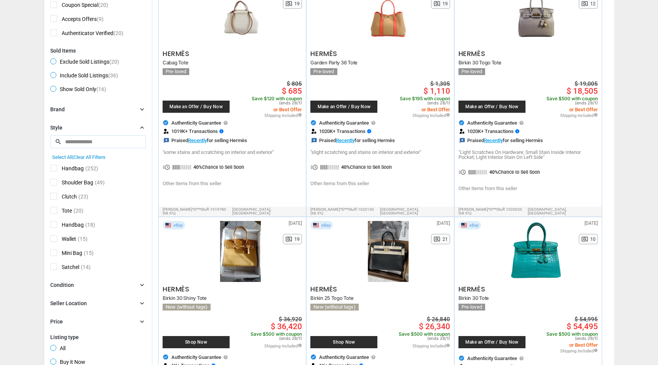 This screenshot has width=658, height=365. What do you see at coordinates (232, 62) in the screenshot?
I see `span: Cabag Tote` at bounding box center [232, 62].